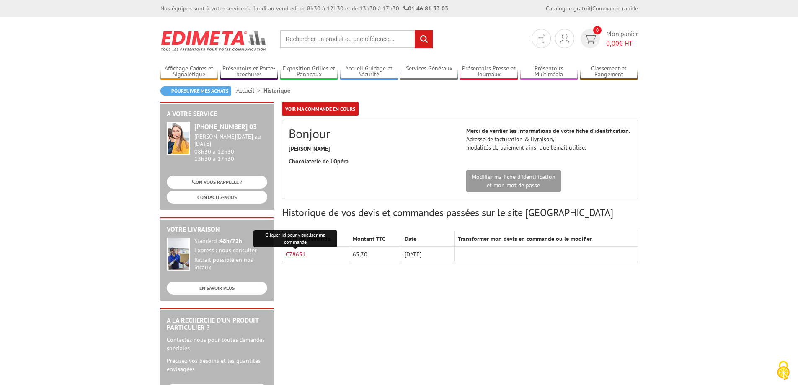  Describe the element at coordinates (217, 344) in the screenshot. I see `p: Contactez-nous pour toutes demandes spéciales` at that location.